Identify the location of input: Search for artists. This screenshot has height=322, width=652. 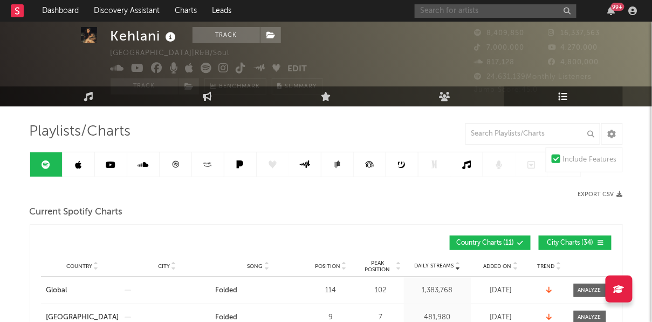
(496, 11).